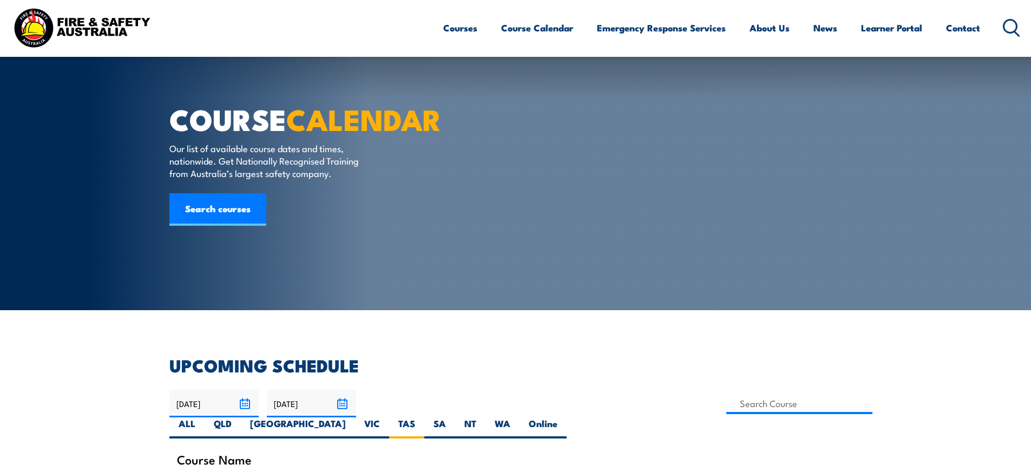 This screenshot has height=465, width=1031. Describe the element at coordinates (543, 428) in the screenshot. I see `label: Online` at that location.